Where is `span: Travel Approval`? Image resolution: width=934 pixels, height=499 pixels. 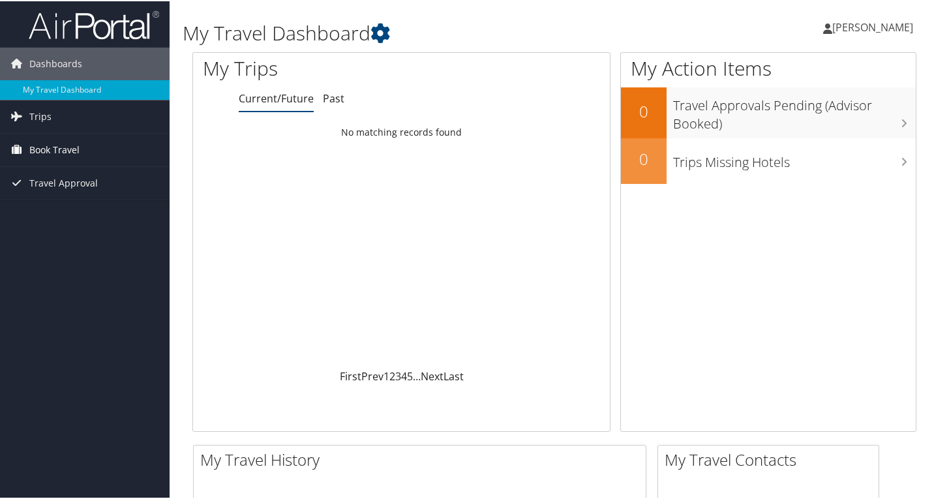
span: Travel Approval is located at coordinates (63, 182).